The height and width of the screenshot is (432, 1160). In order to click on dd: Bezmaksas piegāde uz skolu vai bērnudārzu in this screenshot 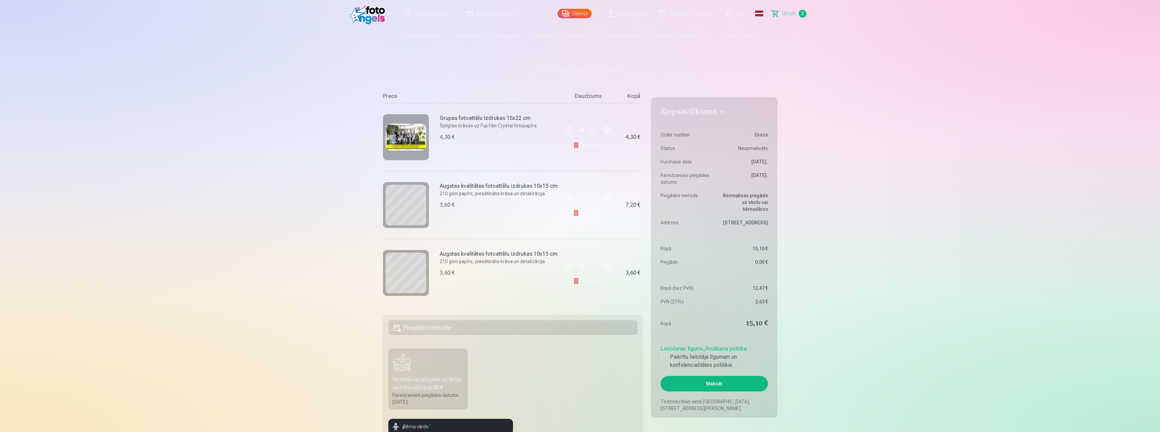, I will do `click(743, 202)`.